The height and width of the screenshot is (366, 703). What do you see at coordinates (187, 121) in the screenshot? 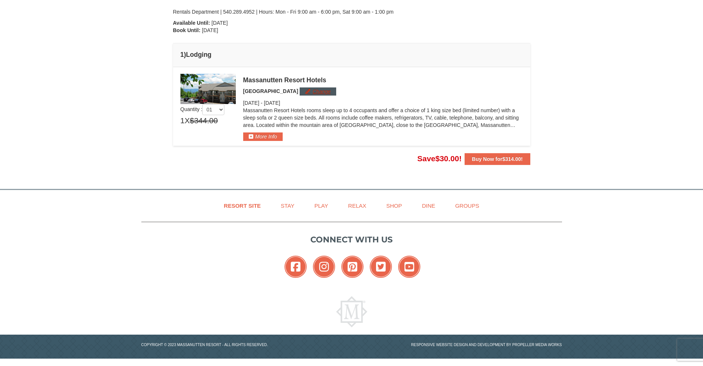
I see `span: X` at bounding box center [187, 121].